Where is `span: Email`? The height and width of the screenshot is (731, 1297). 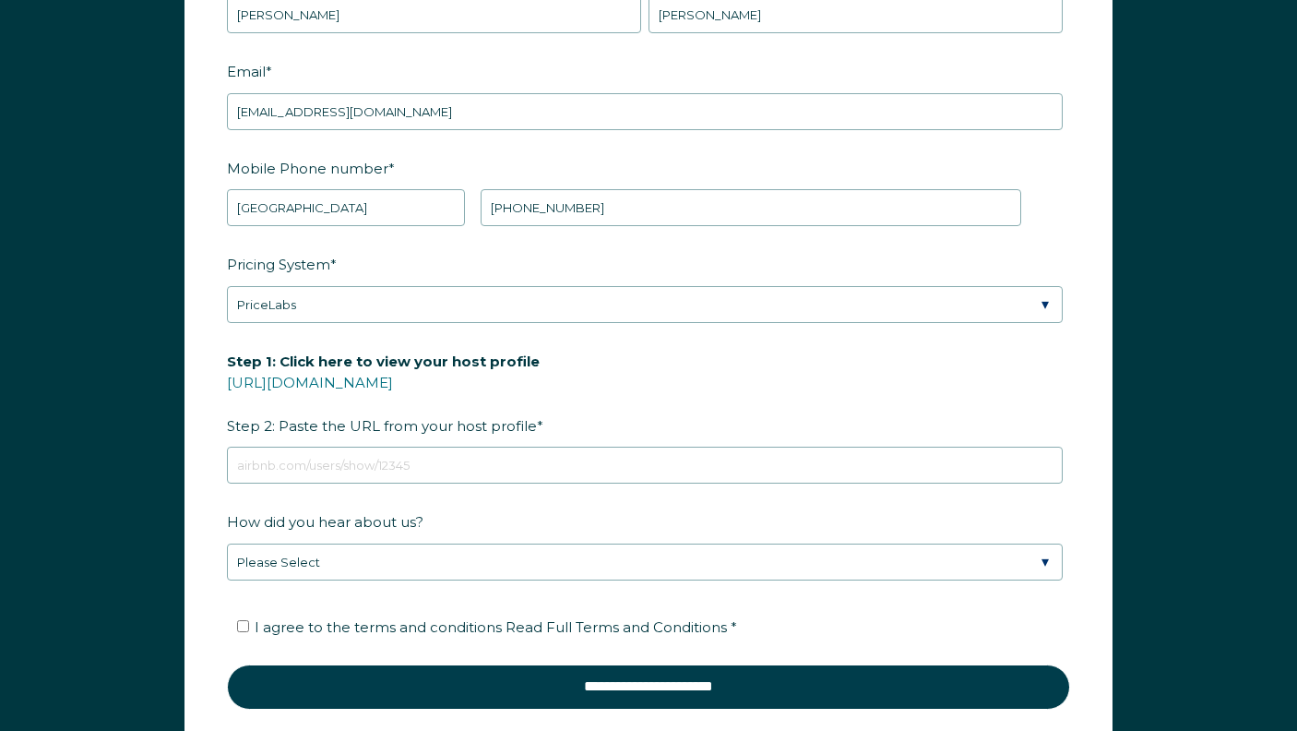 span: Email is located at coordinates (246, 71).